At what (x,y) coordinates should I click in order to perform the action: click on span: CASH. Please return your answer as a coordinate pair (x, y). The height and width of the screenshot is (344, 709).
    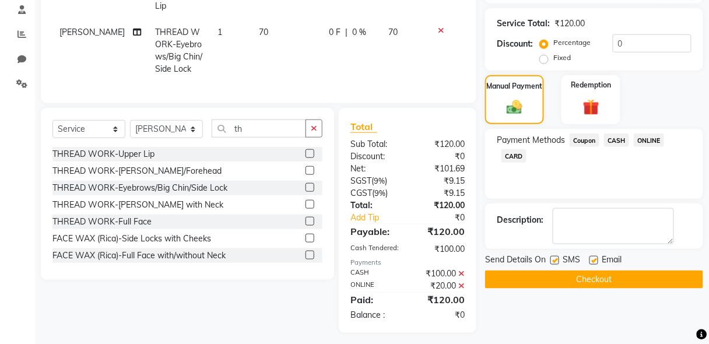
    Looking at the image, I should click on (616, 140).